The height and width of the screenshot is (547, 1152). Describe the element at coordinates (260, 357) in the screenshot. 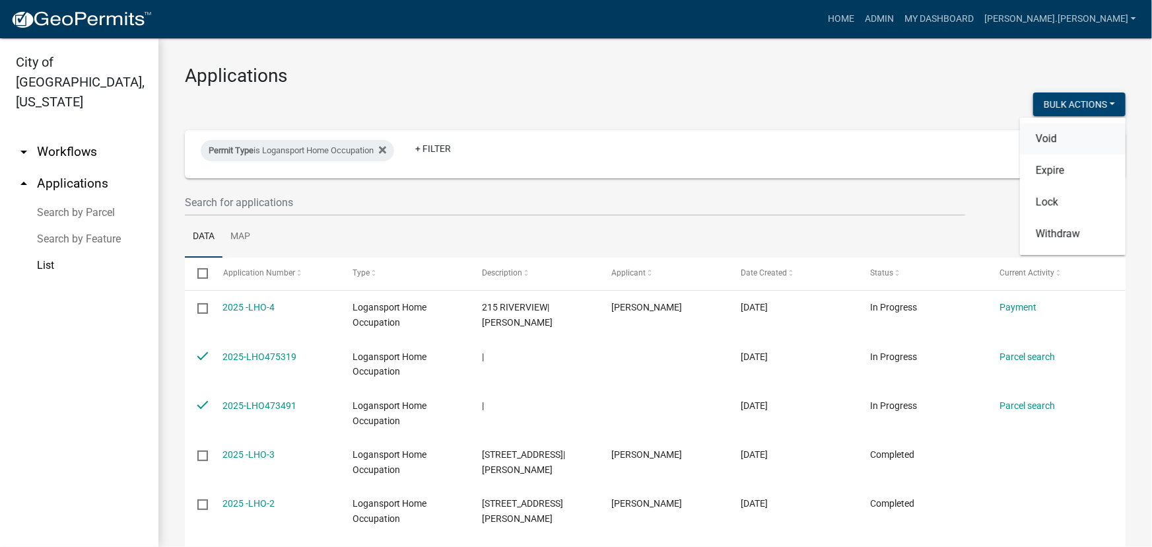

I see `a: 2025-LHO475319` at that location.